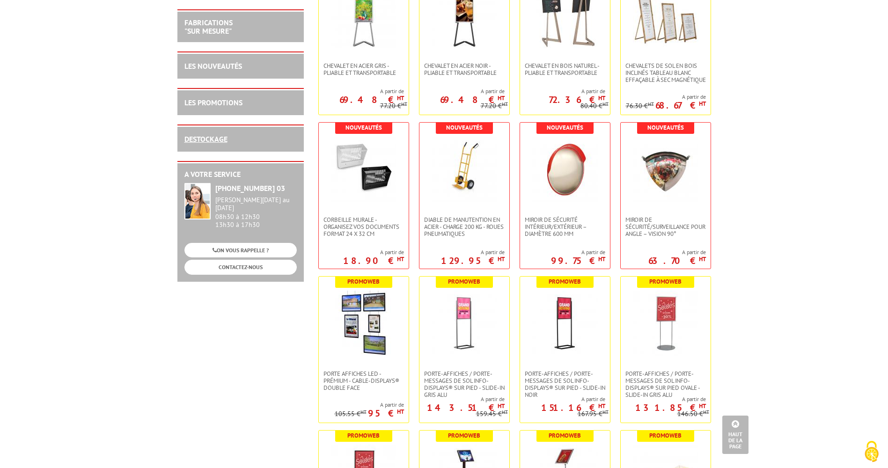 The width and height of the screenshot is (888, 468). What do you see at coordinates (670, 408) in the screenshot?
I see `p: 131.85 €` at bounding box center [670, 408].